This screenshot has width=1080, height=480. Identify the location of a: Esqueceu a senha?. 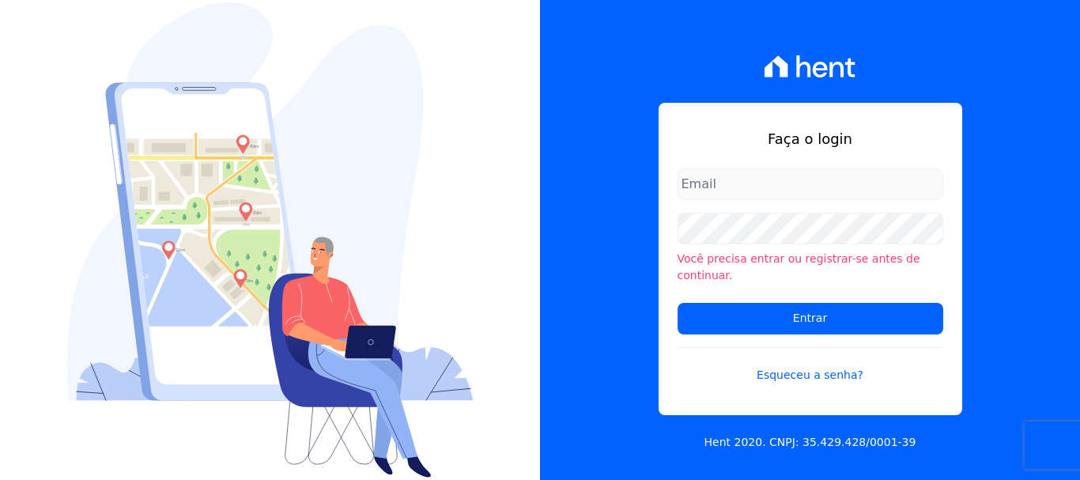
(810, 365).